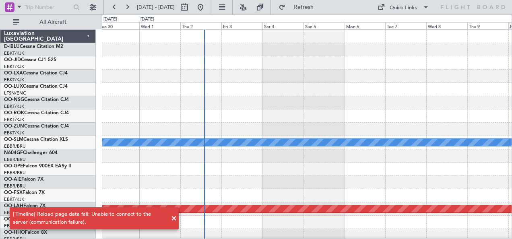 This screenshot has width=512, height=239. Describe the element at coordinates (242, 26) in the screenshot. I see `div: Fri 3` at that location.